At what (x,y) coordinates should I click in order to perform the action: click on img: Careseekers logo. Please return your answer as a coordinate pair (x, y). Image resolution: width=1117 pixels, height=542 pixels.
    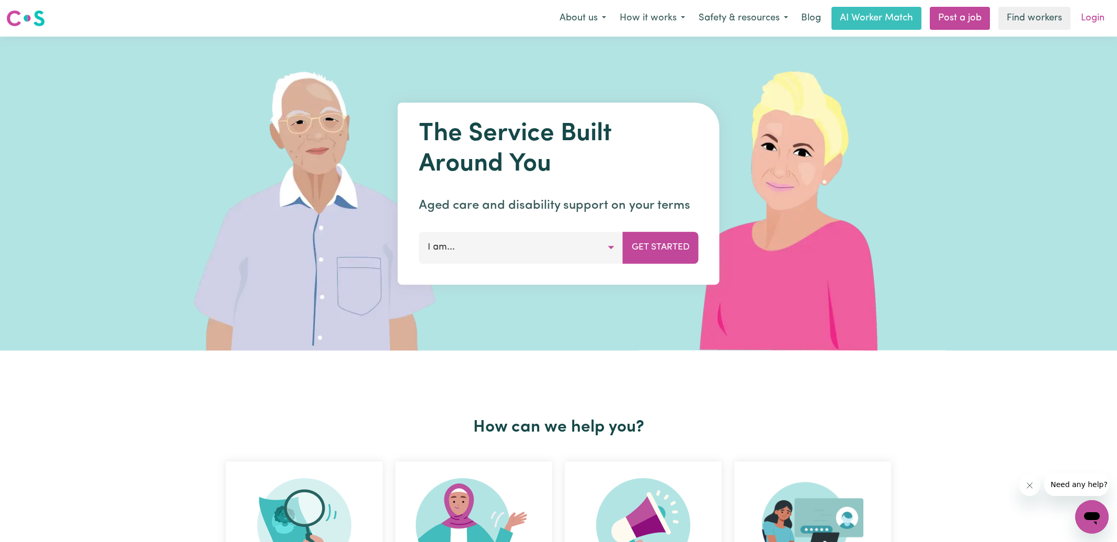
    Looking at the image, I should click on (26, 18).